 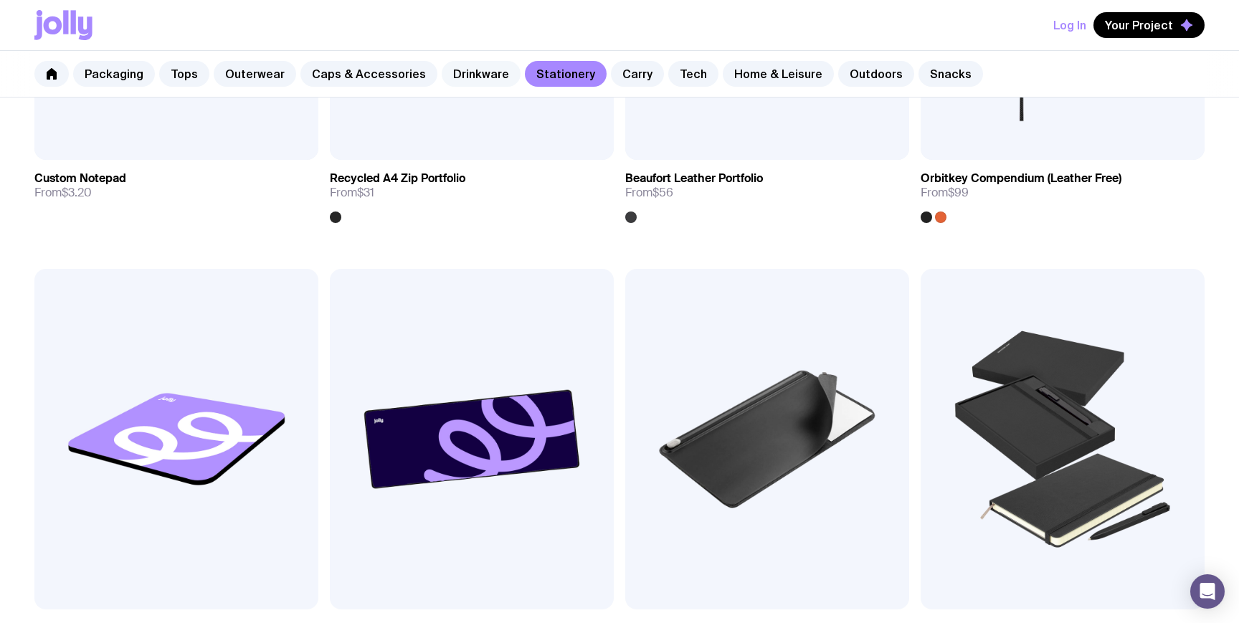 What do you see at coordinates (397, 179) in the screenshot?
I see `h3: Recycled A4 Zip Portfolio` at bounding box center [397, 179].